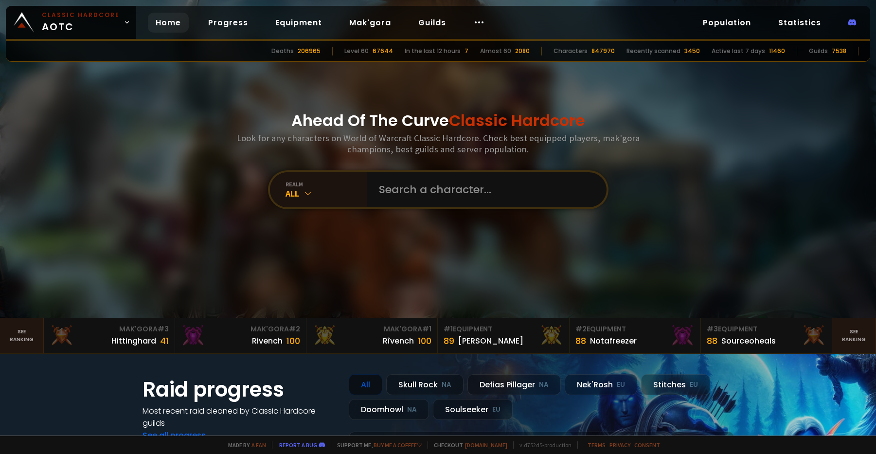  What do you see at coordinates (818, 51) in the screenshot?
I see `div: Guilds` at bounding box center [818, 51].